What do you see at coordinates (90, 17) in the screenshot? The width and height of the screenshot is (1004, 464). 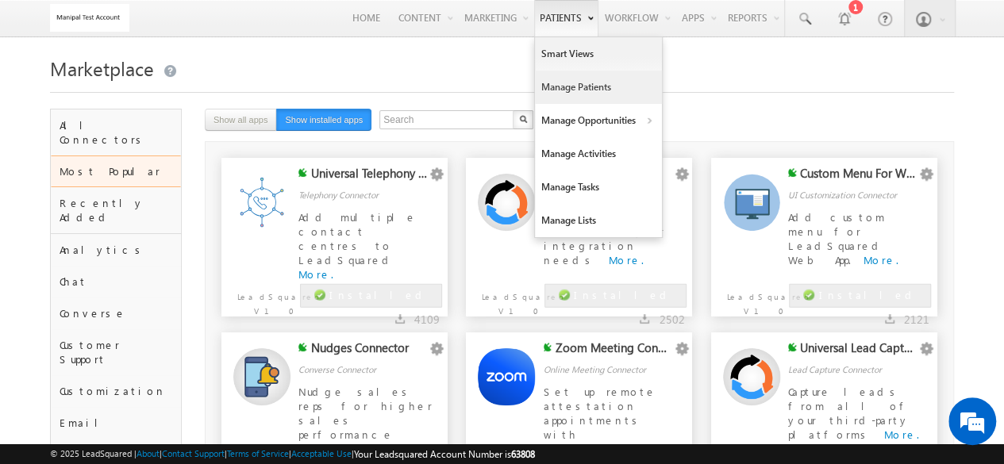 I see `img: Custom Logo` at bounding box center [90, 17].